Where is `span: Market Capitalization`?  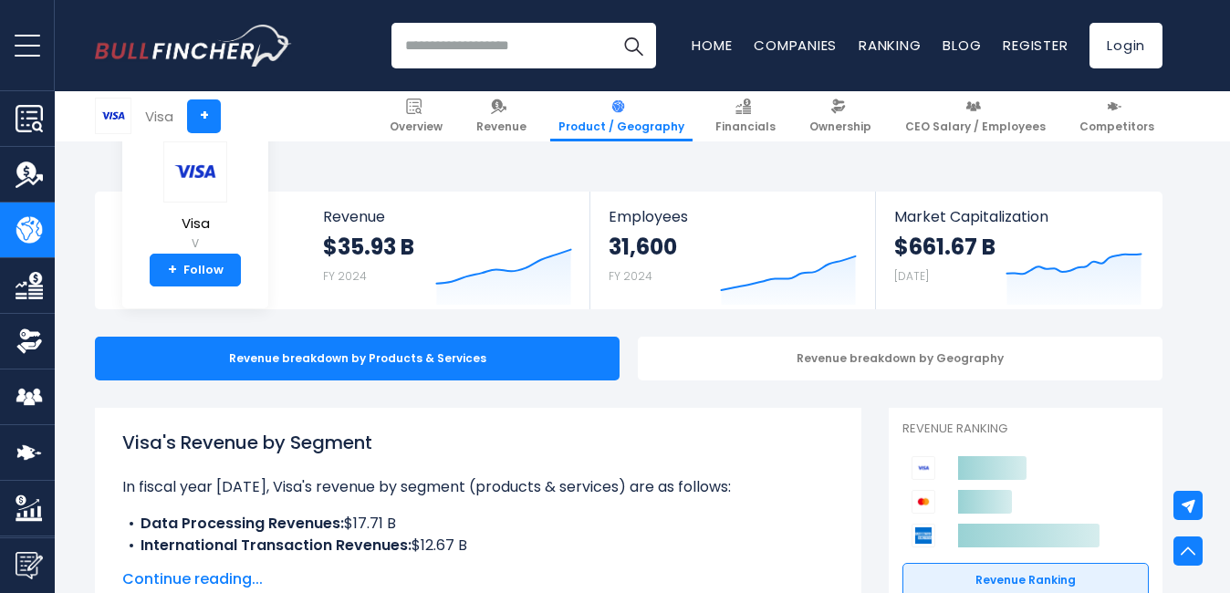
span: Market Capitalization is located at coordinates (1019, 216).